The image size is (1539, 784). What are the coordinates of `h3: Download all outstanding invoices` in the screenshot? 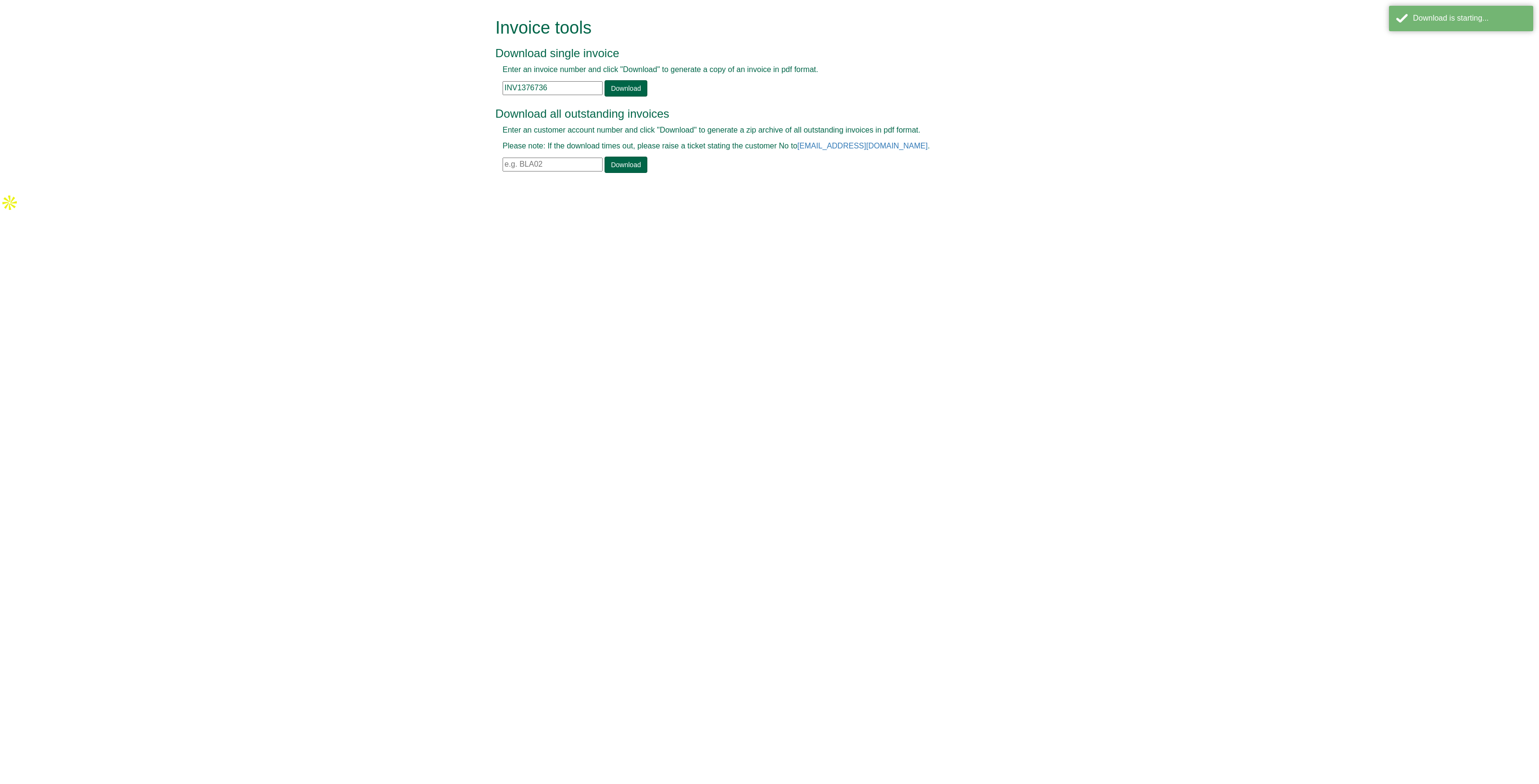 It's located at (759, 114).